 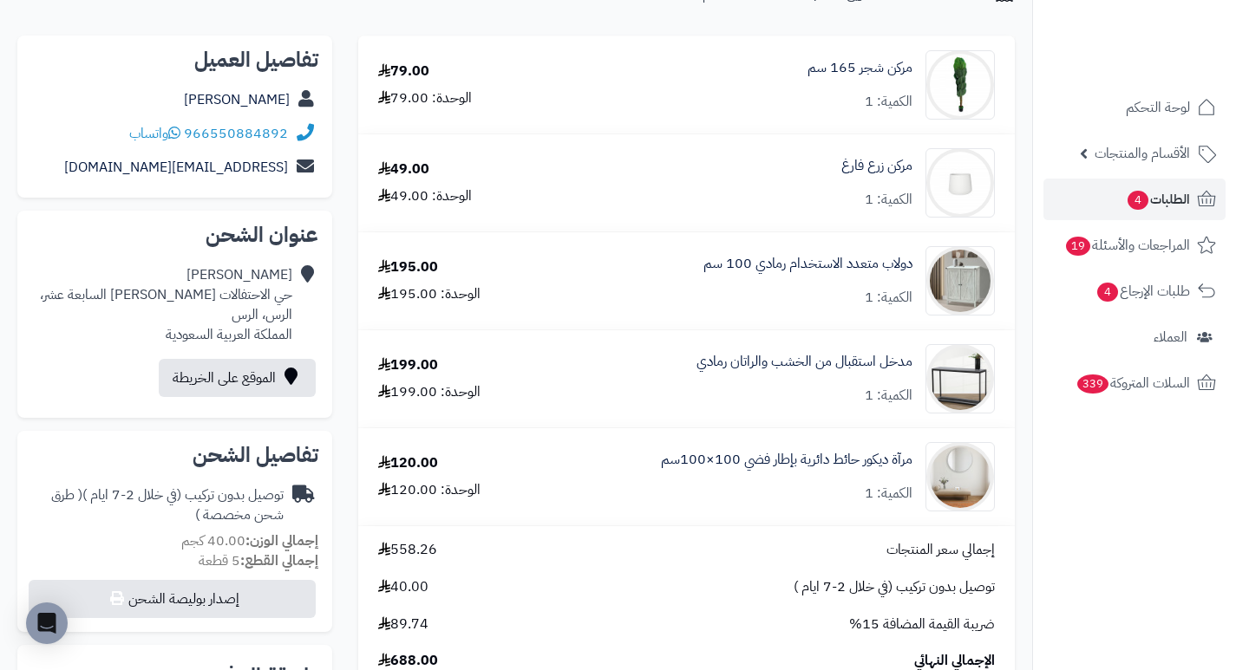 I want to click on div: الوحدة: 195.00, so click(x=429, y=294).